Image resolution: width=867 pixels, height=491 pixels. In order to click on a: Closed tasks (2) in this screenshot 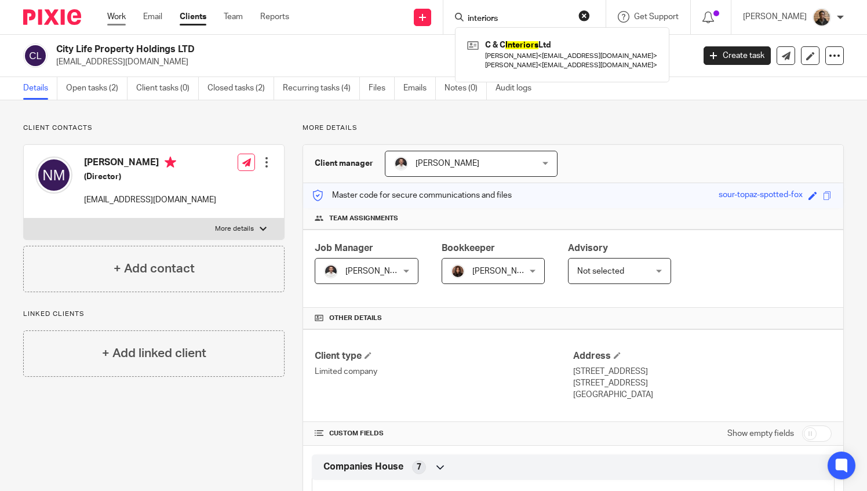, I will do `click(240, 88)`.